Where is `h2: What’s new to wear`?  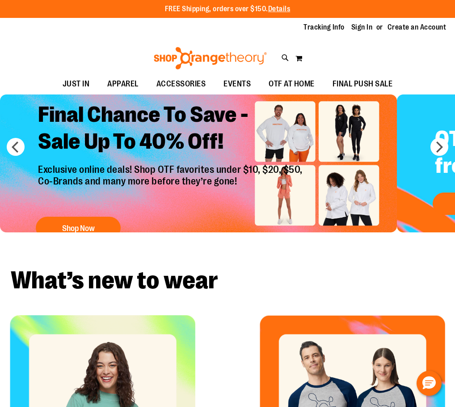
h2: What’s new to wear is located at coordinates (228, 280).